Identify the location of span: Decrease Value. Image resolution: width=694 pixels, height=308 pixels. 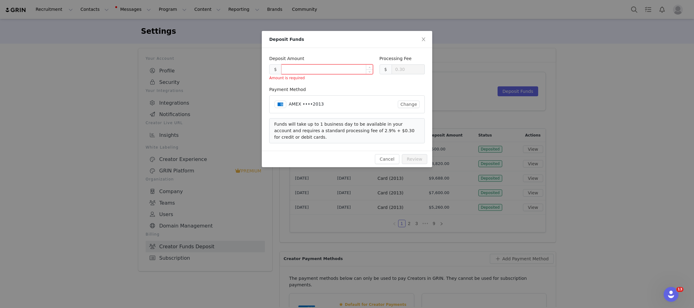
(369, 72).